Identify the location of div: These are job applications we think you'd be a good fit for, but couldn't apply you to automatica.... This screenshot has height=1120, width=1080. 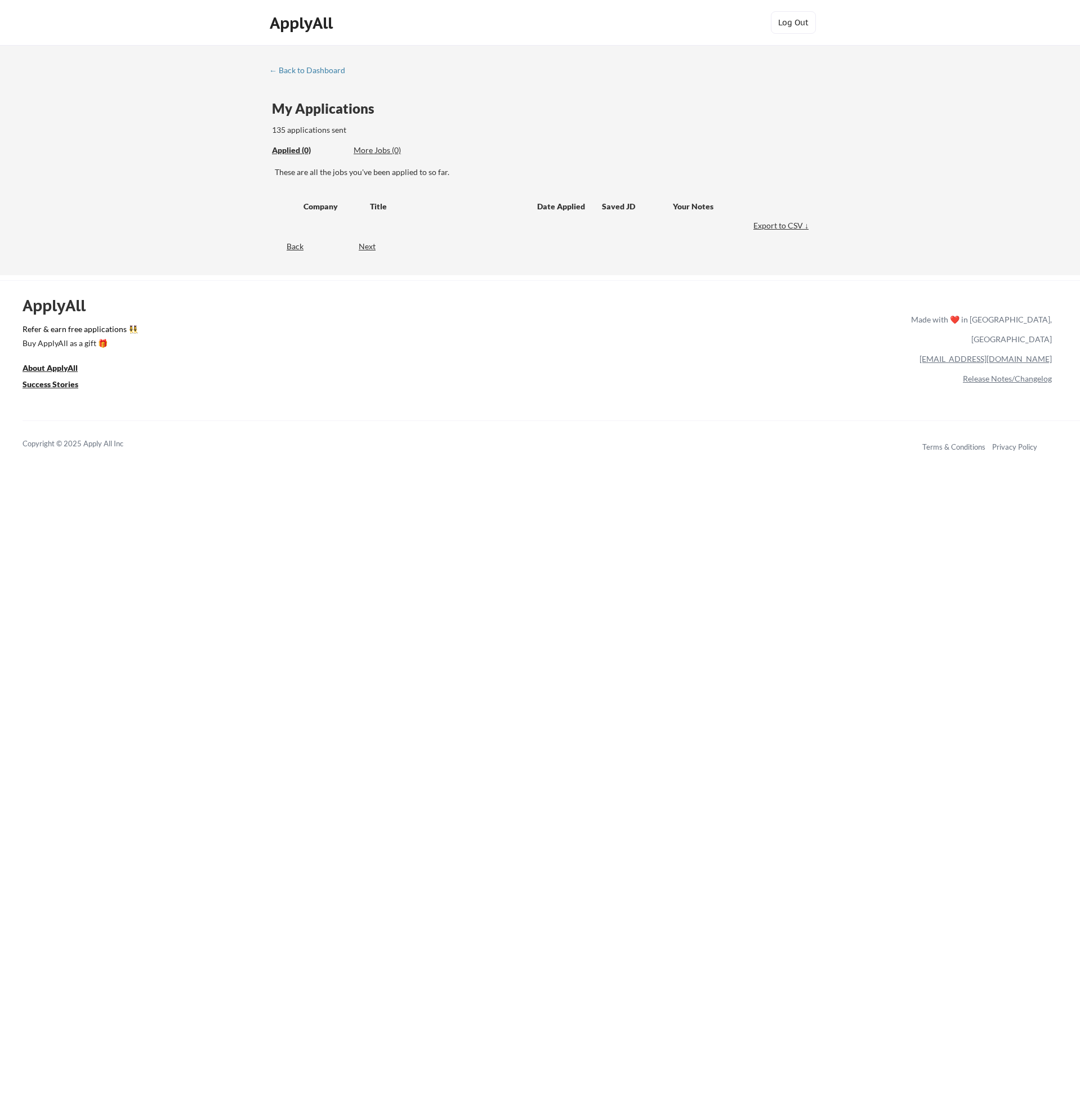
(395, 151).